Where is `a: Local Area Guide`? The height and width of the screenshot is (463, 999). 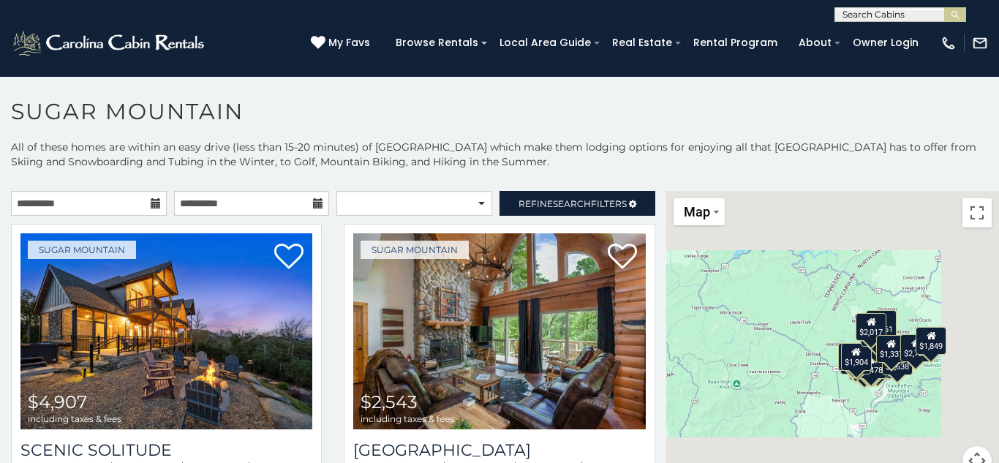 a: Local Area Guide is located at coordinates (545, 42).